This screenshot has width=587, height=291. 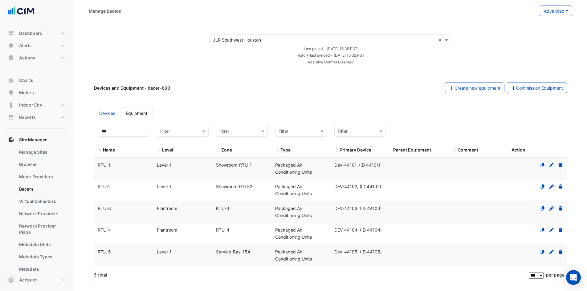 I want to click on a: Metadata Types, so click(x=42, y=257).